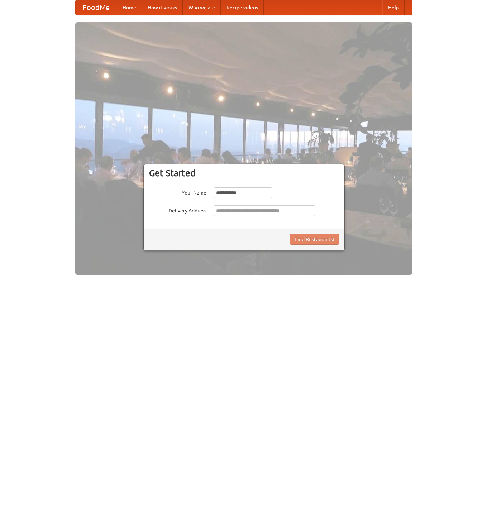 The height and width of the screenshot is (507, 487). I want to click on button: Find Restaurants!, so click(314, 239).